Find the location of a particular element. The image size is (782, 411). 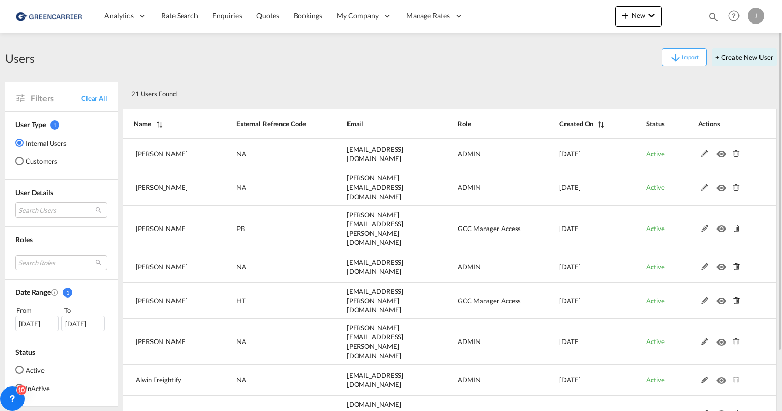

span: User Type is located at coordinates (31, 124).